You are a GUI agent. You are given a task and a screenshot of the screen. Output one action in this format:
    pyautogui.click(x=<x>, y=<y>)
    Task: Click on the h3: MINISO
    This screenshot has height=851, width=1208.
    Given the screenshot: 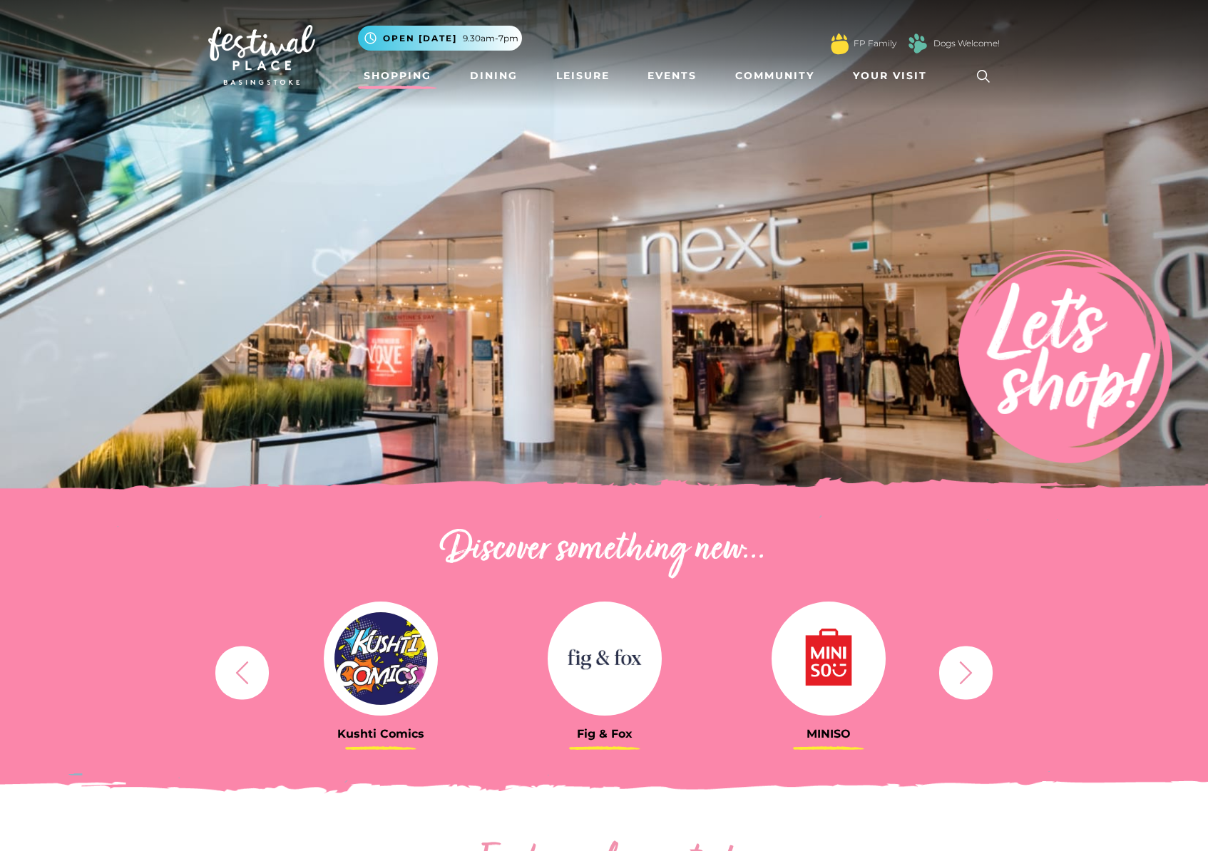 What is the action you would take?
    pyautogui.click(x=829, y=734)
    